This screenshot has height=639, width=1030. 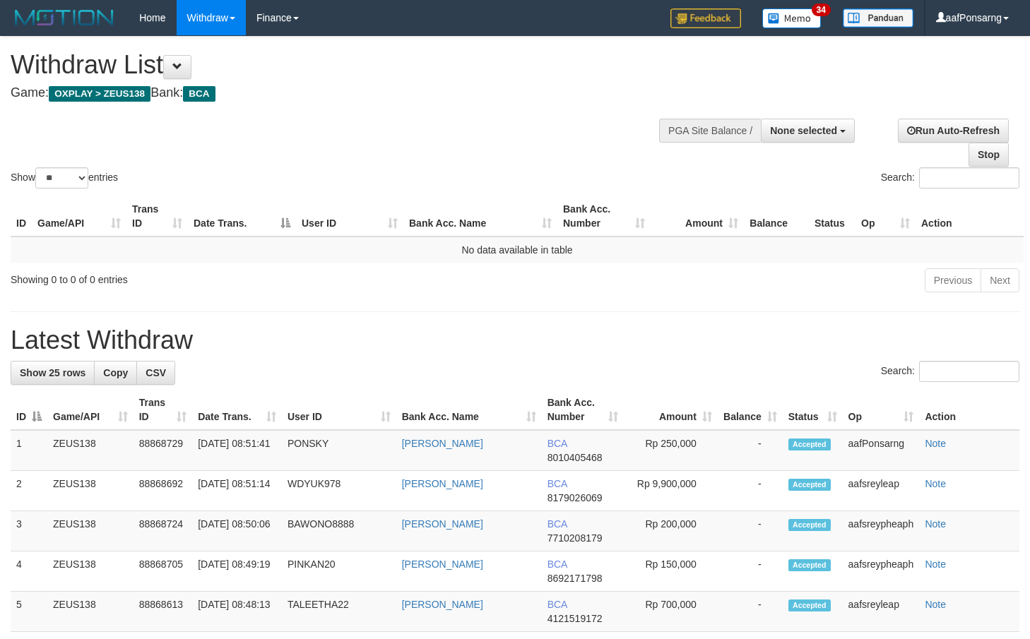 What do you see at coordinates (339, 451) in the screenshot?
I see `td: PONSKY` at bounding box center [339, 451].